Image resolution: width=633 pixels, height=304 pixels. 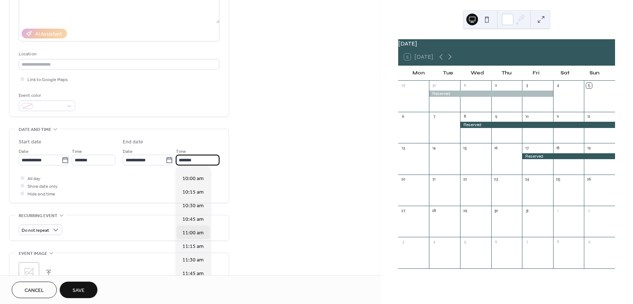 What do you see at coordinates (536, 73) in the screenshot?
I see `div: Fri` at bounding box center [536, 73].